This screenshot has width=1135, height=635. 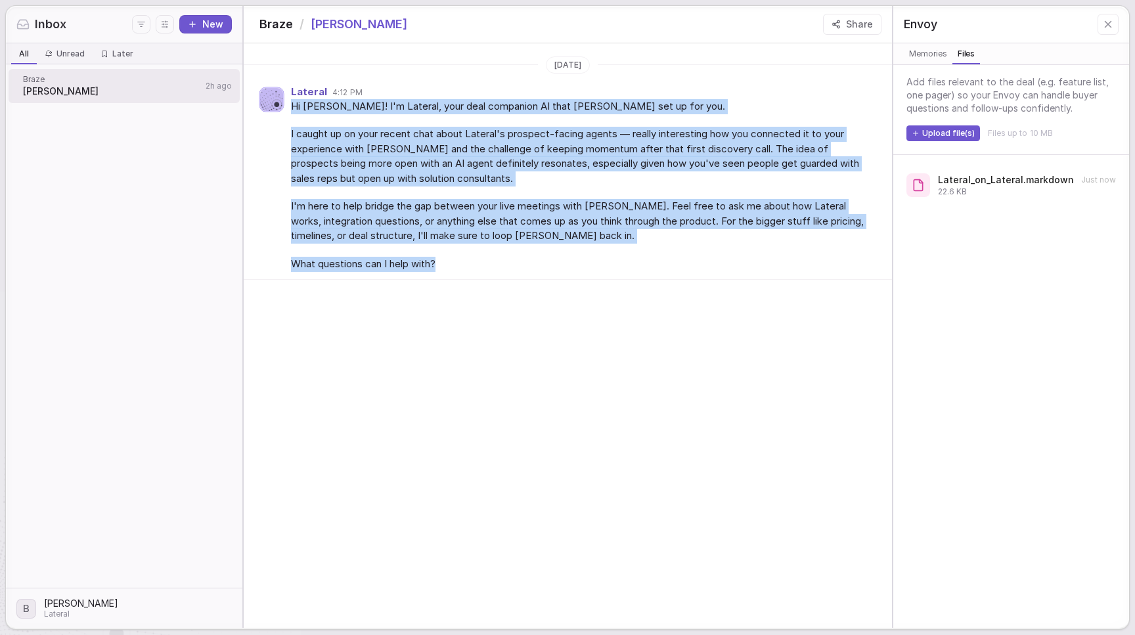 I want to click on span: I caught up on your recent chat about Lateral's prospect-facing agents — really interesting how y..., so click(x=581, y=156).